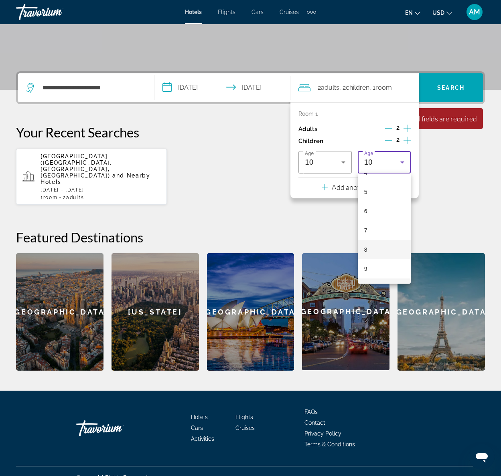  What do you see at coordinates (367, 288) in the screenshot?
I see `span: 10` at bounding box center [367, 288].